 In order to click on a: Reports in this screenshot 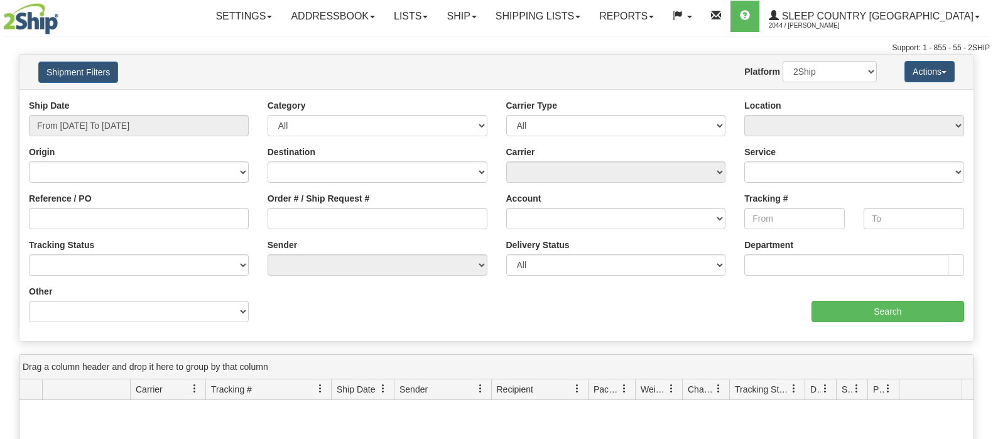, I will do `click(626, 16)`.